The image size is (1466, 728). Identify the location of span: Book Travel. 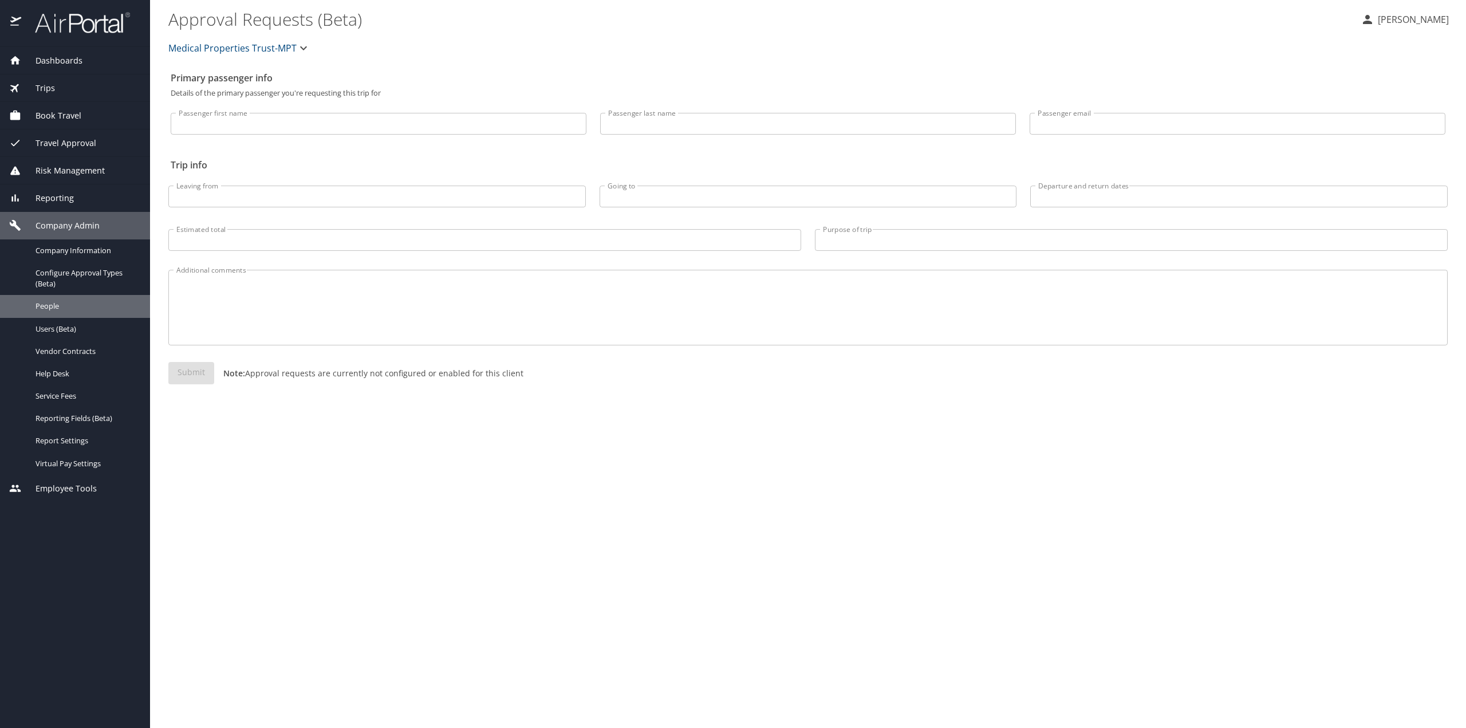
(51, 116).